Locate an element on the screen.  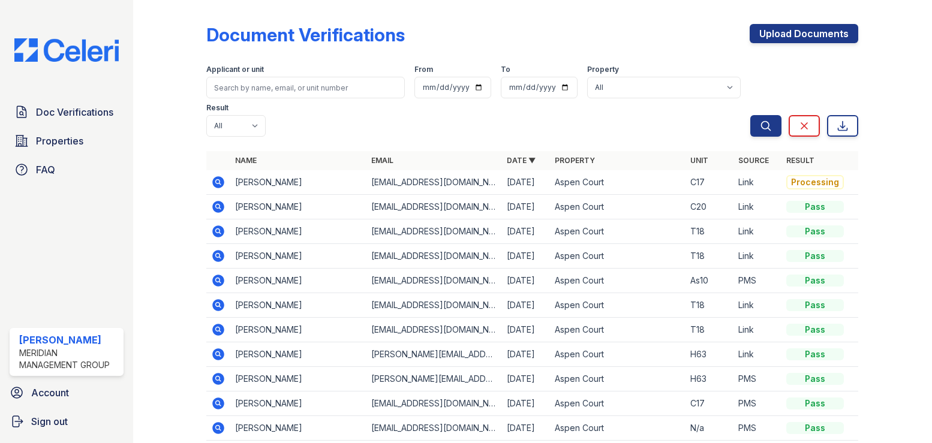
td: C20 is located at coordinates (709, 207).